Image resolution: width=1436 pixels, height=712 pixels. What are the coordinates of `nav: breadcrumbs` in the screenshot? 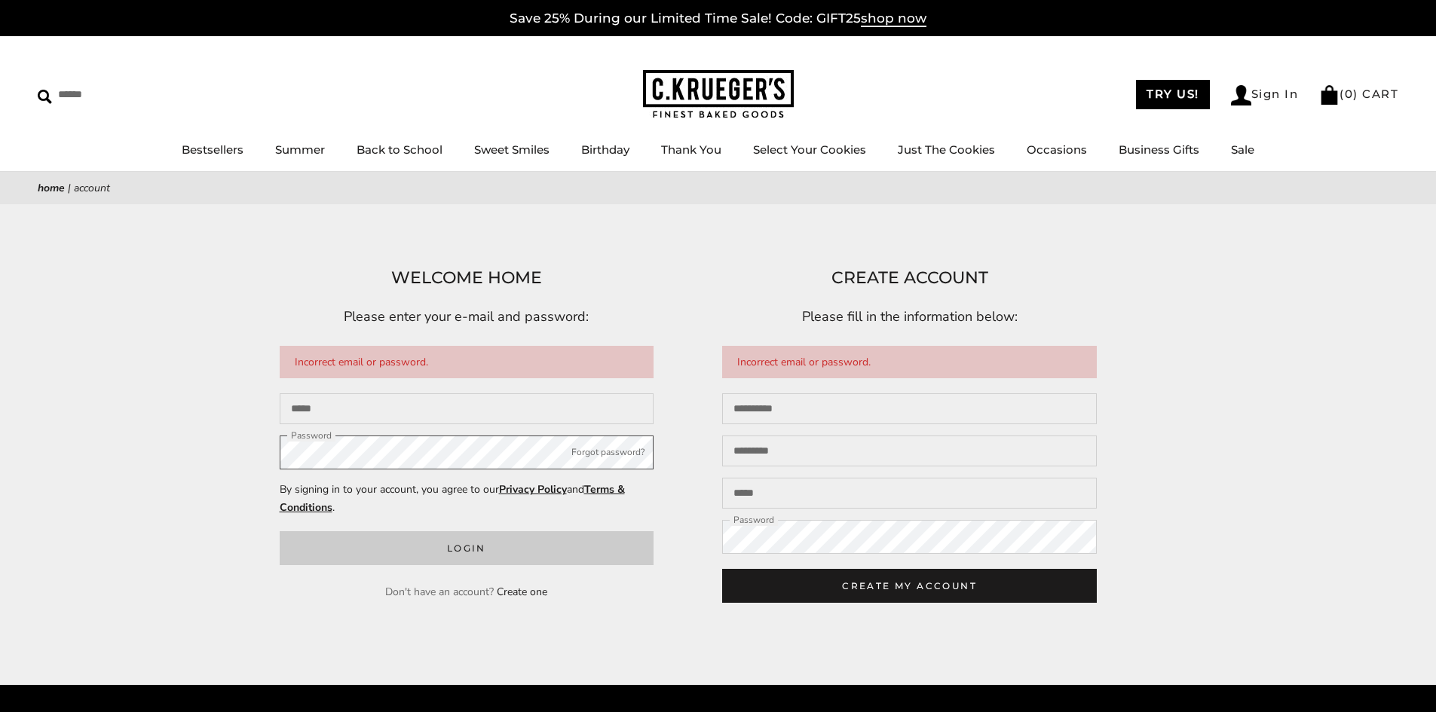 It's located at (718, 188).